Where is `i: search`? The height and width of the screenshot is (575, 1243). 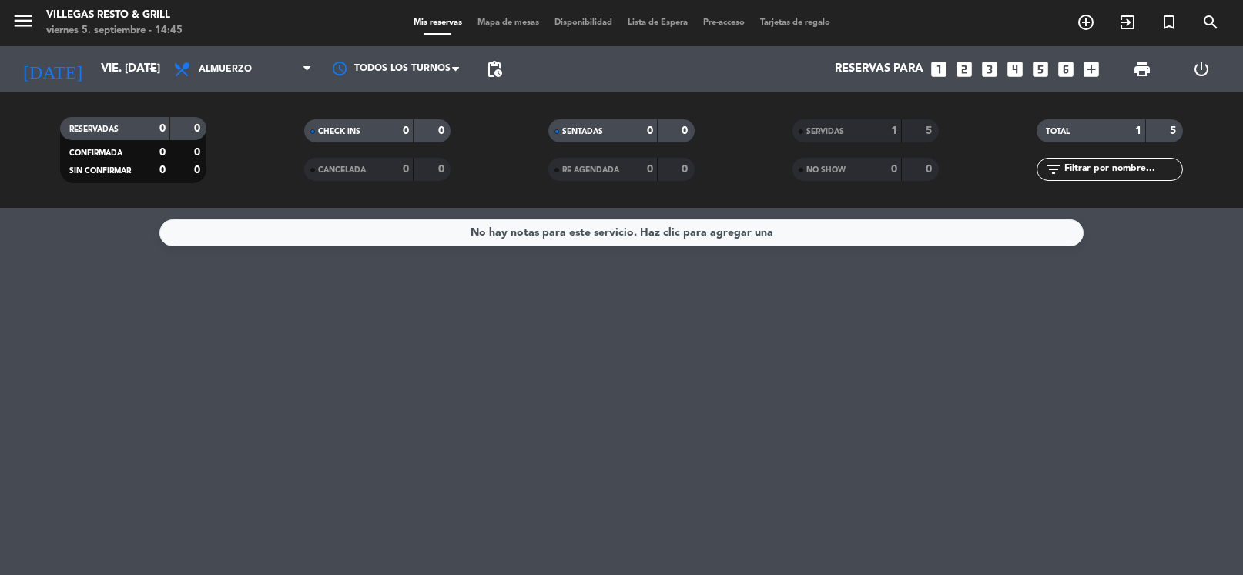 i: search is located at coordinates (1211, 22).